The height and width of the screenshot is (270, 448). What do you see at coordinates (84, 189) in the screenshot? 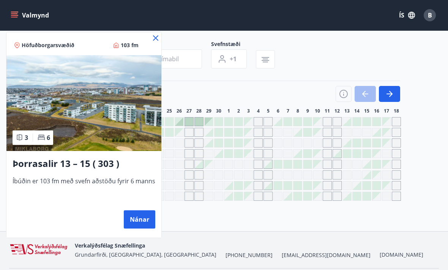
I see `span: Íbúðin er 103 fm með svefn aðstöðu fyrir 6 manns` at bounding box center [84, 189].